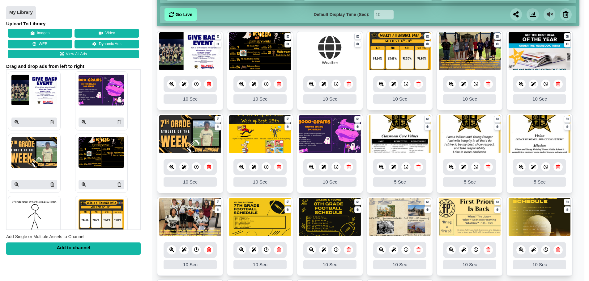 The width and height of the screenshot is (589, 281). I want to click on img: 229.179 kb, so click(330, 134).